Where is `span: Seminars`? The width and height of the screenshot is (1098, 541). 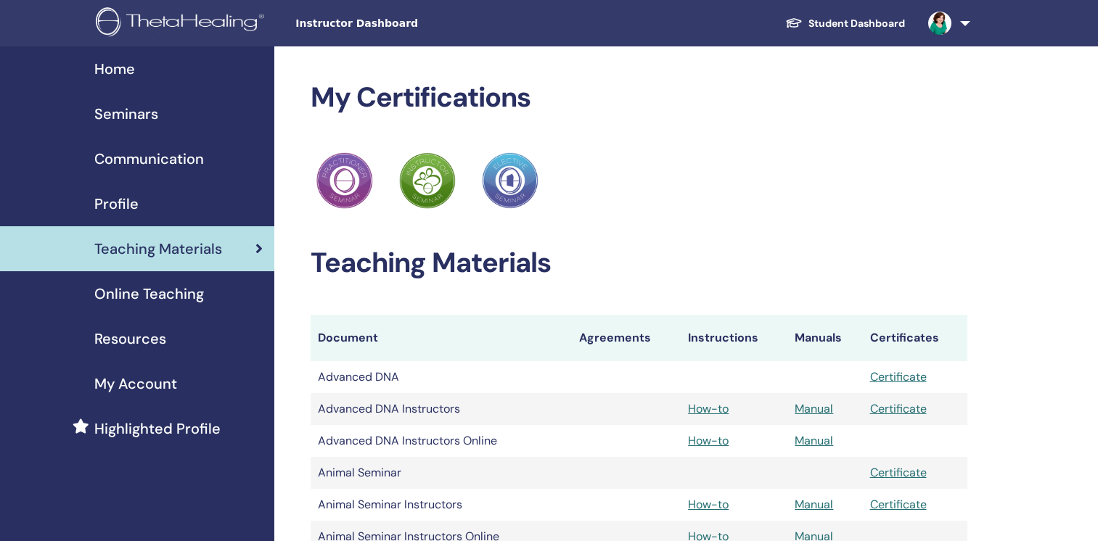 span: Seminars is located at coordinates (126, 114).